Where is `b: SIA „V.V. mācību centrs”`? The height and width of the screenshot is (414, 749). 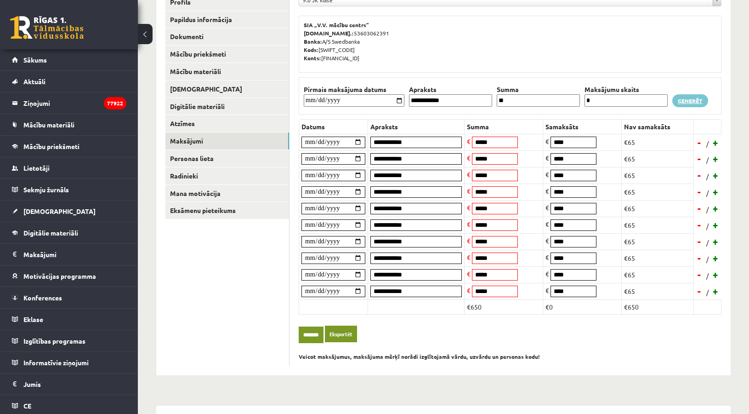 b: SIA „V.V. mācību centrs” is located at coordinates (336, 25).